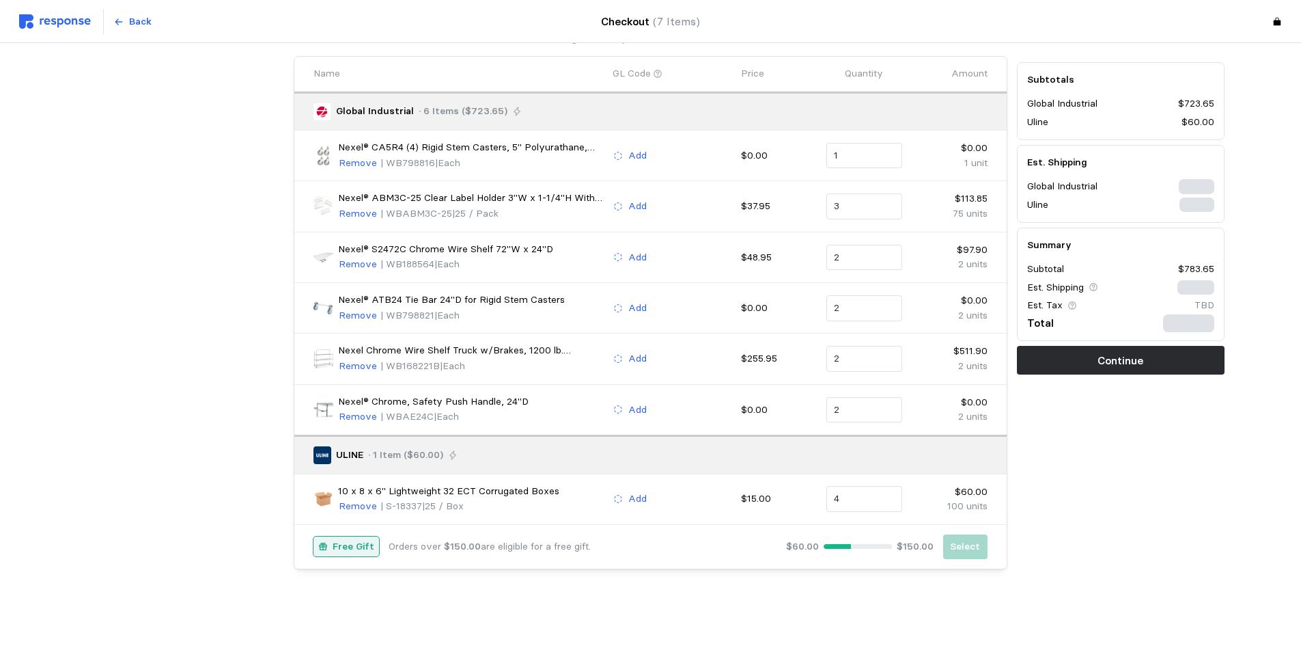  Describe the element at coordinates (475, 213) in the screenshot. I see `span: | 25 / Pack` at that location.